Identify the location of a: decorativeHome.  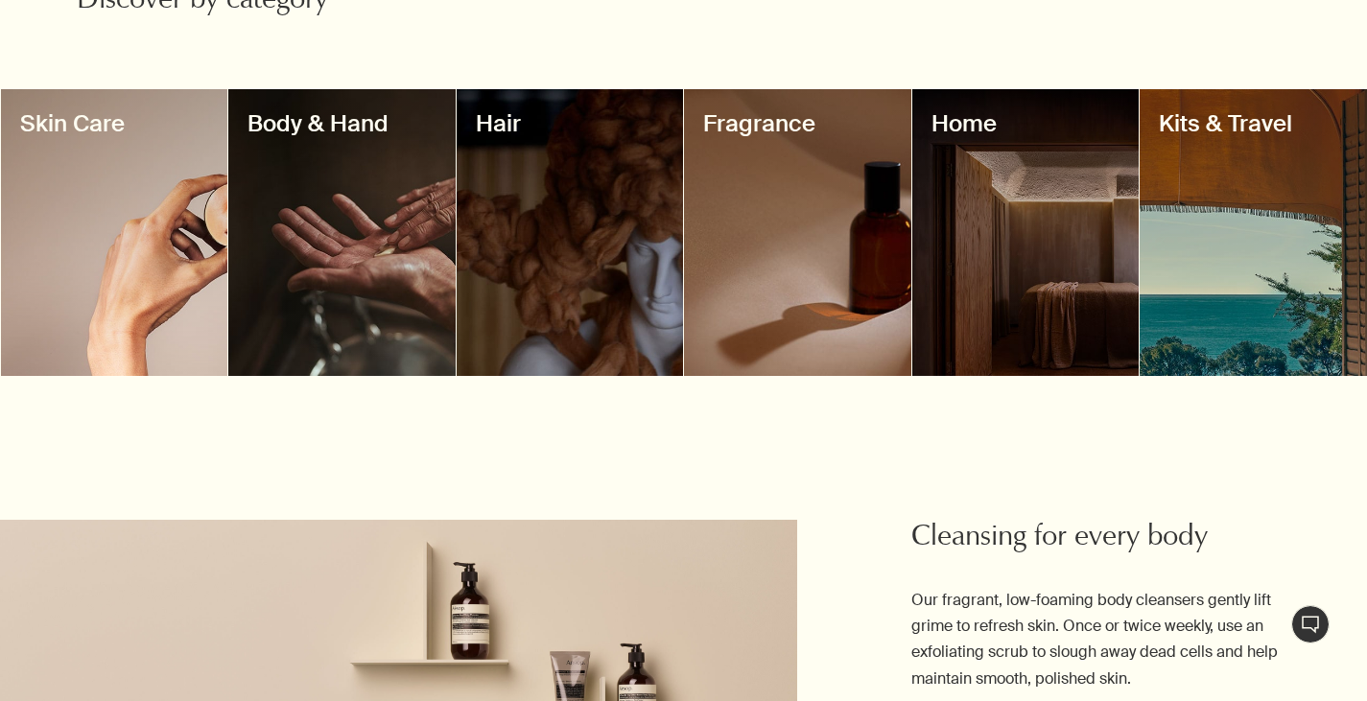
(1025, 232).